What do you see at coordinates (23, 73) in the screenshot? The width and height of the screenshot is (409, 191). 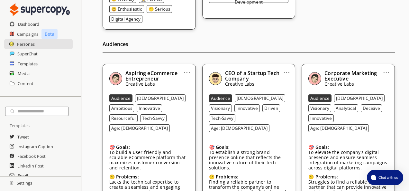 I see `h2: Media` at bounding box center [23, 73].